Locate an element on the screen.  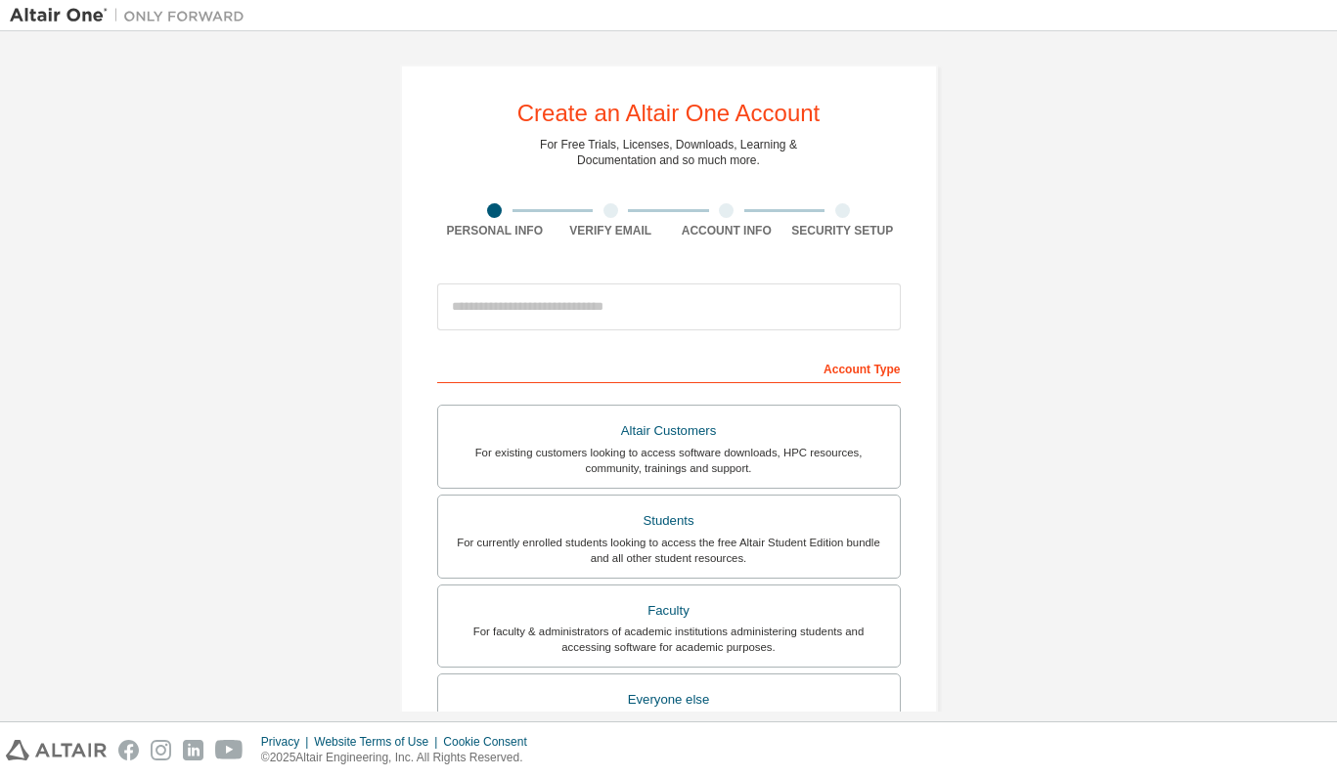
div: Personal Info is located at coordinates (495, 231).